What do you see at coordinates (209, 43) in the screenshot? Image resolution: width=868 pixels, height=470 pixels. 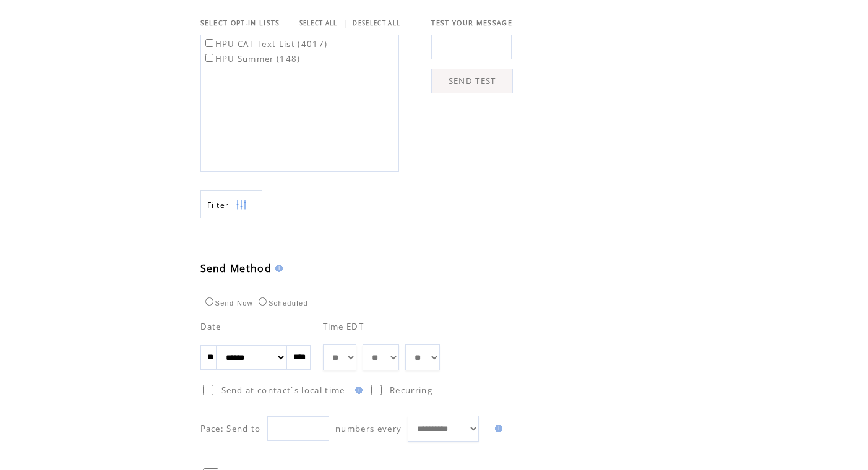 I see `input: HPU CAT Text List (4017)` at bounding box center [209, 43].